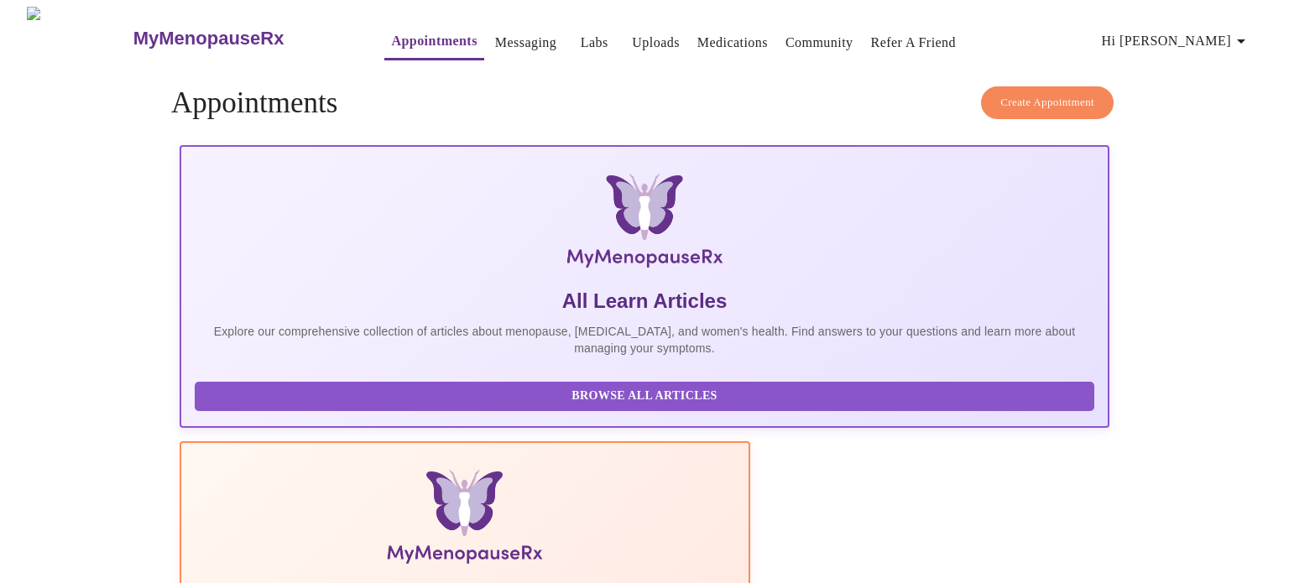 The height and width of the screenshot is (583, 1289). Describe the element at coordinates (914, 43) in the screenshot. I see `a: Refer a Friend` at that location.